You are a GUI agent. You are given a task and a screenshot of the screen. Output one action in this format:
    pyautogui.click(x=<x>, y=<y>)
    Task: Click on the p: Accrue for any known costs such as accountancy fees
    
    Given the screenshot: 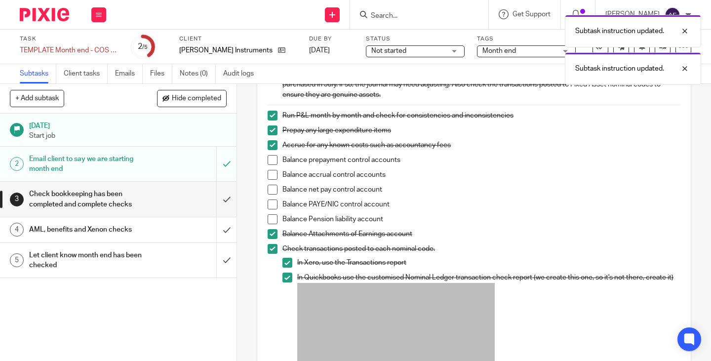 What is the action you would take?
    pyautogui.click(x=481, y=145)
    